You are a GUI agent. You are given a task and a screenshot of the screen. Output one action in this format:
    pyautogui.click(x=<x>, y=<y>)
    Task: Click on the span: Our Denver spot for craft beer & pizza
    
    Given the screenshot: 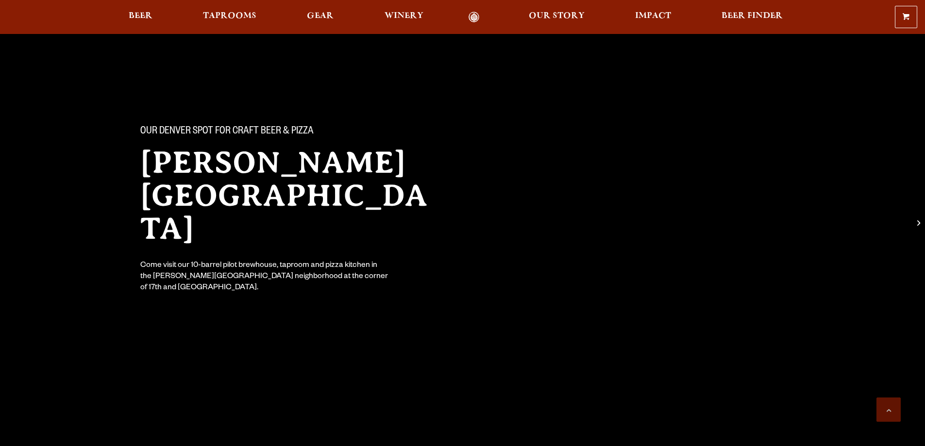 What is the action you would take?
    pyautogui.click(x=227, y=132)
    